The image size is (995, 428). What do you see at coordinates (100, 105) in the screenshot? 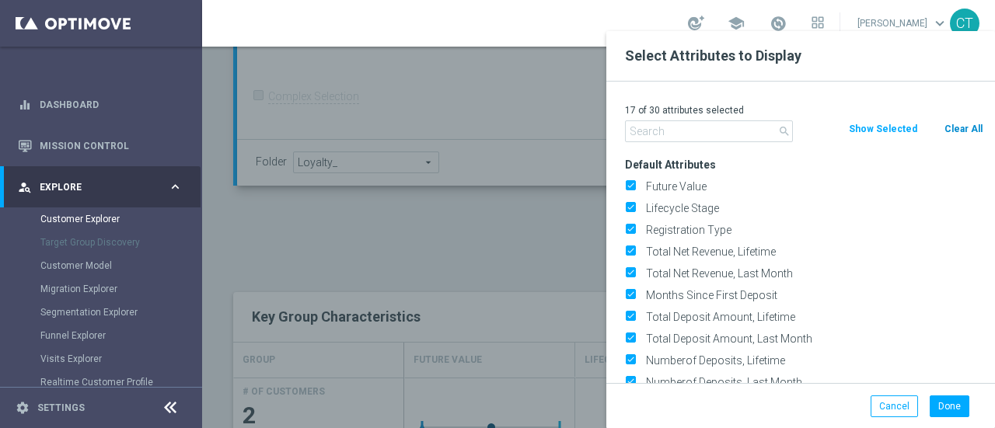
I see `div: equalizer Dashboard` at bounding box center [100, 105].